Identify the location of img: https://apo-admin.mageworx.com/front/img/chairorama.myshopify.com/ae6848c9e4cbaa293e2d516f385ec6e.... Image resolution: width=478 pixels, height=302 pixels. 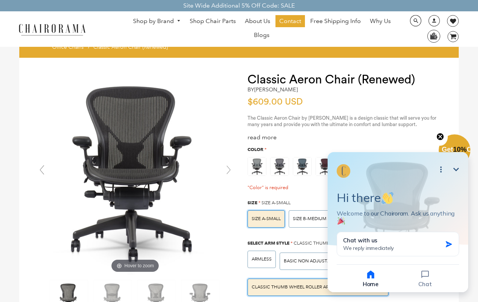
(257, 167).